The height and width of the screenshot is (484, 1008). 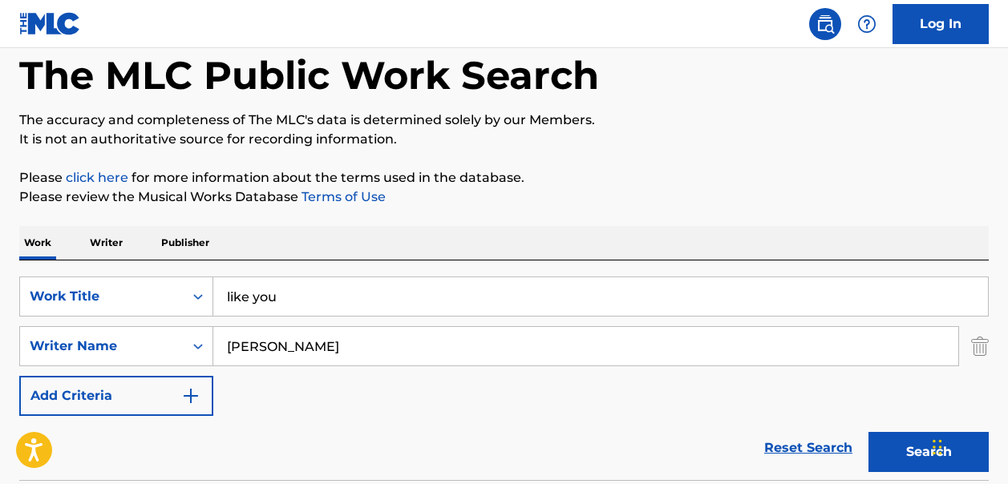 I want to click on img: 9d2ae6d4665cec9f34b9.svg, so click(x=191, y=396).